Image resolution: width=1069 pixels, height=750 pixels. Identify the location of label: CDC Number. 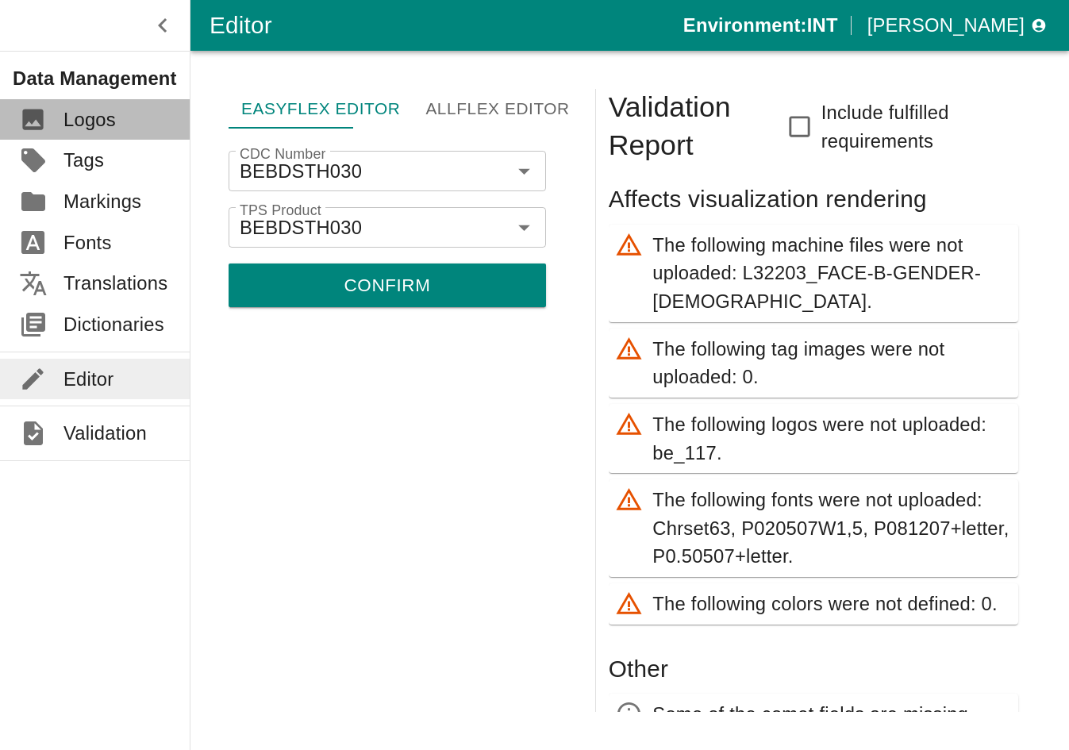
(283, 154).